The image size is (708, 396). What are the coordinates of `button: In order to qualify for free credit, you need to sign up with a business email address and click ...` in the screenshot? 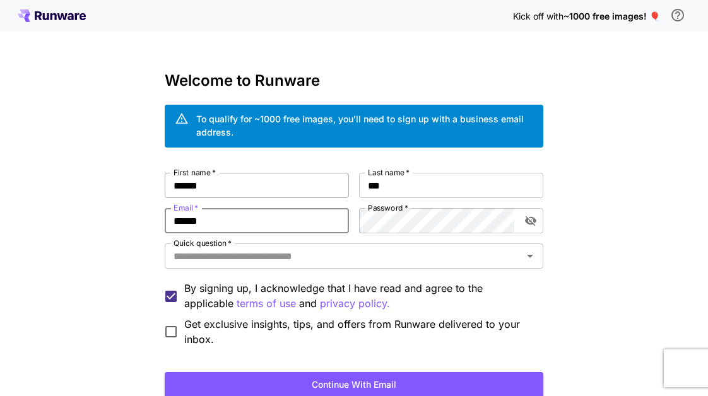 It's located at (678, 15).